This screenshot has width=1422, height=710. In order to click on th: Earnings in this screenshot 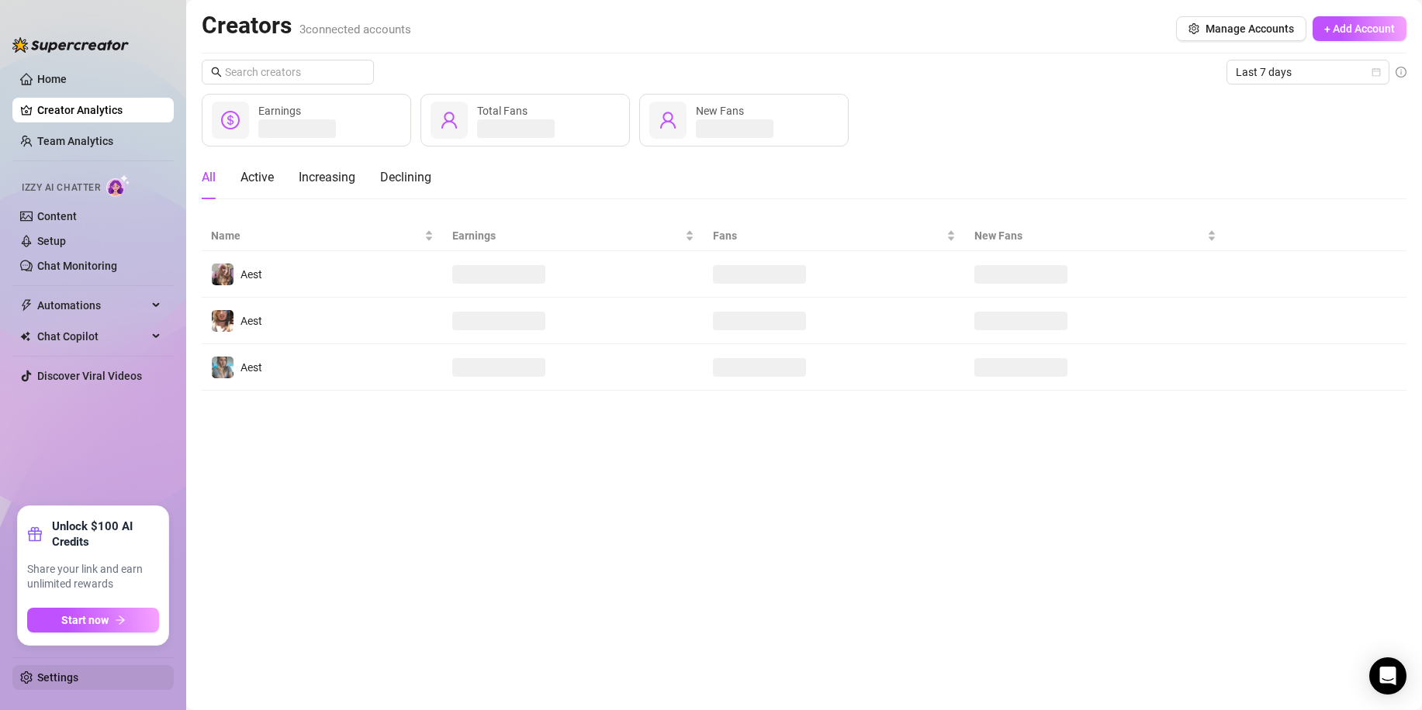, I will do `click(573, 236)`.